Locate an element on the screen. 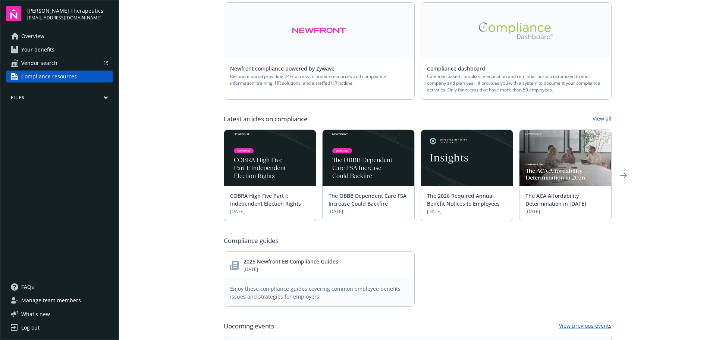 Image resolution: width=716 pixels, height=340 pixels. span: Upcoming events is located at coordinates (249, 326).